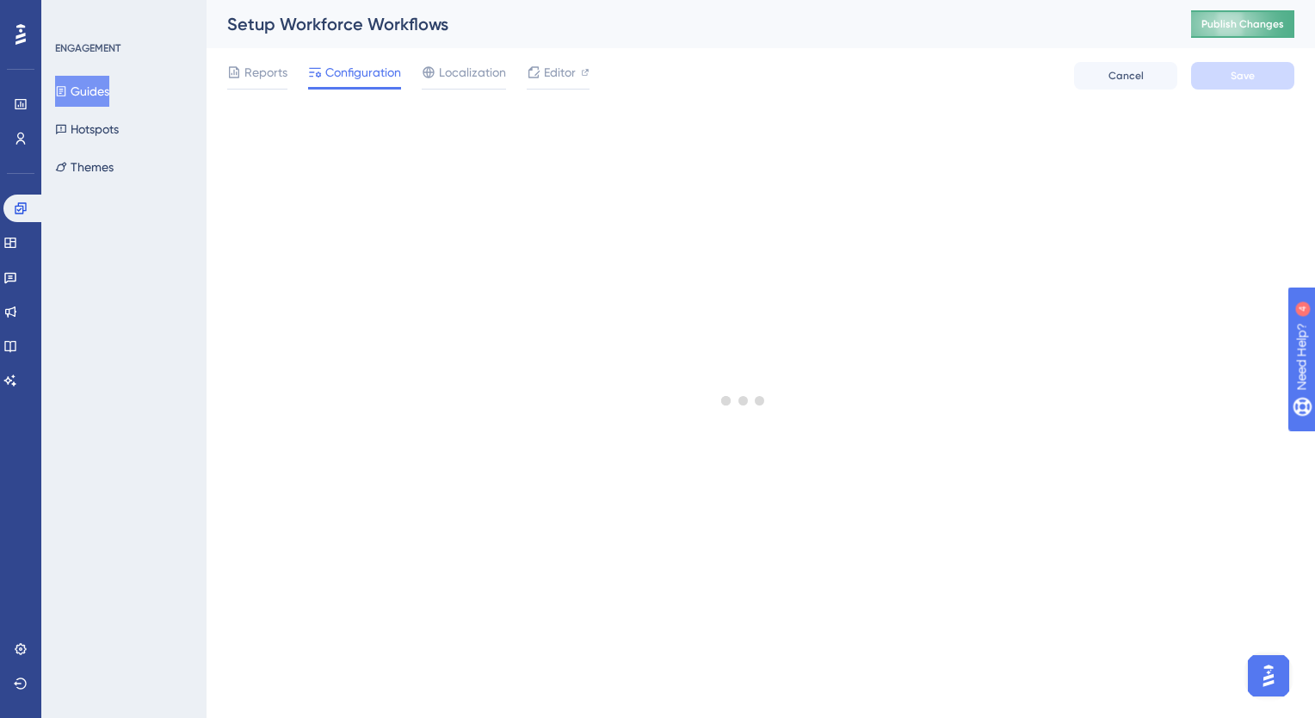 The image size is (1315, 718). I want to click on div: 4, so click(122, 15).